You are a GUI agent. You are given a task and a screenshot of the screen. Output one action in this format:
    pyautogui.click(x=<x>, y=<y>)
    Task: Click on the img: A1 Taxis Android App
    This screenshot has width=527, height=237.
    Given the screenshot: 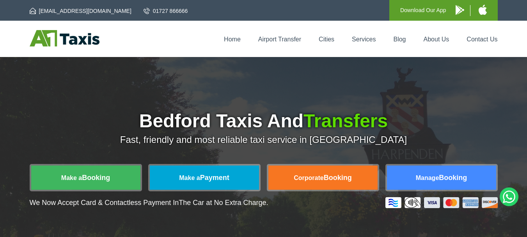 What is the action you would take?
    pyautogui.click(x=460, y=10)
    